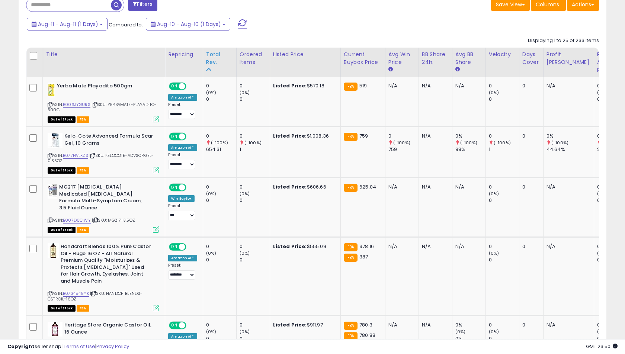  Describe the element at coordinates (601, 346) in the screenshot. I see `span: 2025-08-12 23:50 GMT` at that location.